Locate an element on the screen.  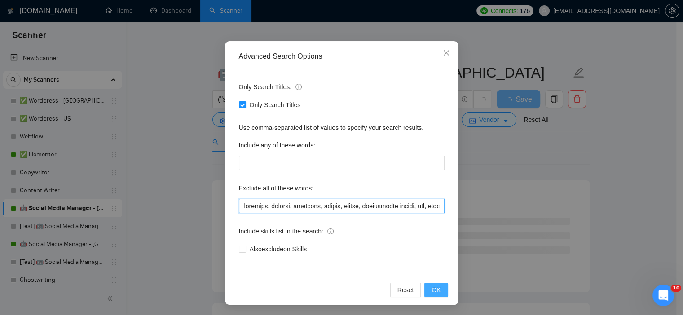
span: 10 is located at coordinates (675, 289).